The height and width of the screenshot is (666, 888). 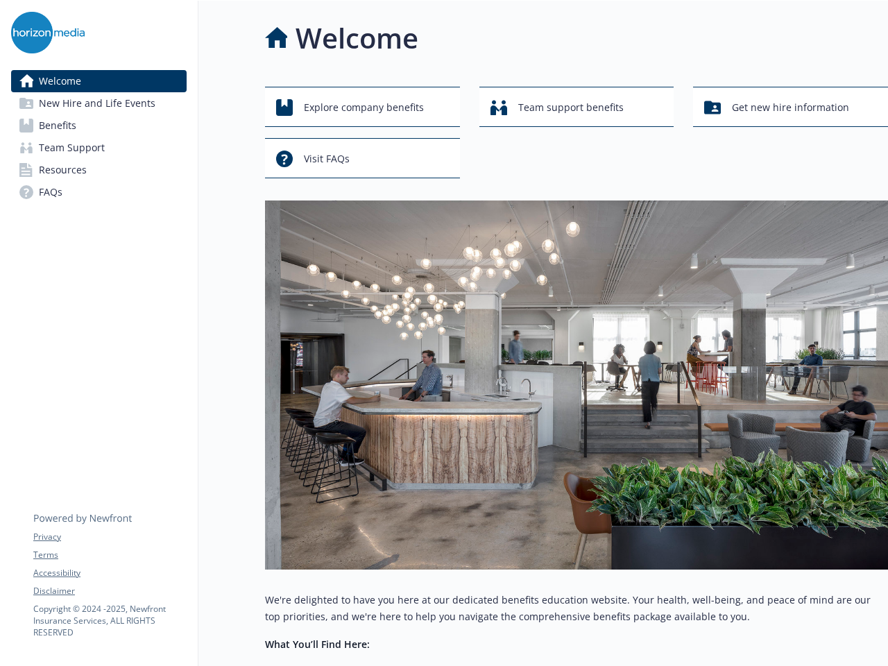 What do you see at coordinates (99, 81) in the screenshot?
I see `a: Welcome` at bounding box center [99, 81].